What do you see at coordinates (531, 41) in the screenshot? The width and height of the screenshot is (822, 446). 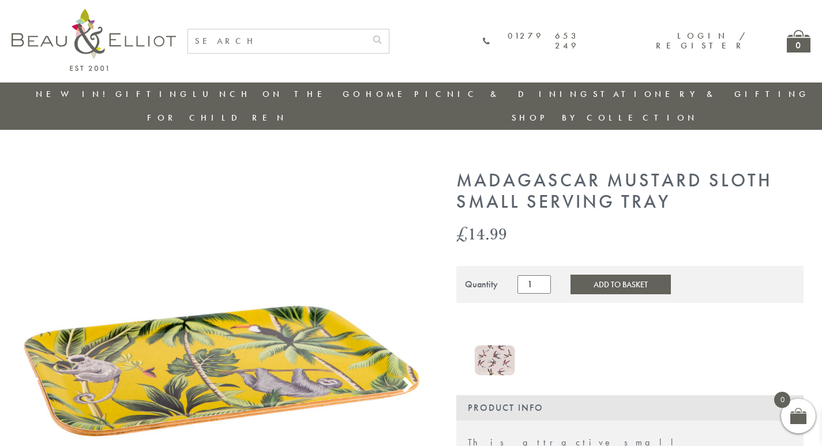 I see `a: 01279 653 249` at bounding box center [531, 41].